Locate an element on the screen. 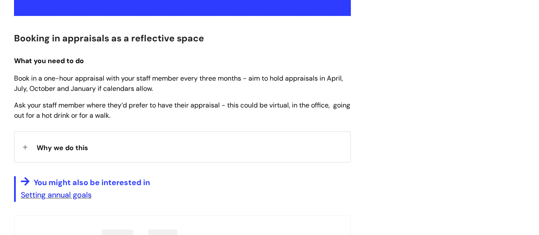 This screenshot has height=235, width=539. span: You might also be interested in is located at coordinates (92, 182).